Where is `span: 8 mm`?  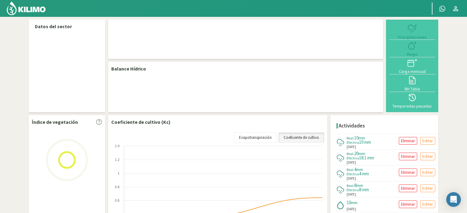 span: 8 mm is located at coordinates (364, 189).